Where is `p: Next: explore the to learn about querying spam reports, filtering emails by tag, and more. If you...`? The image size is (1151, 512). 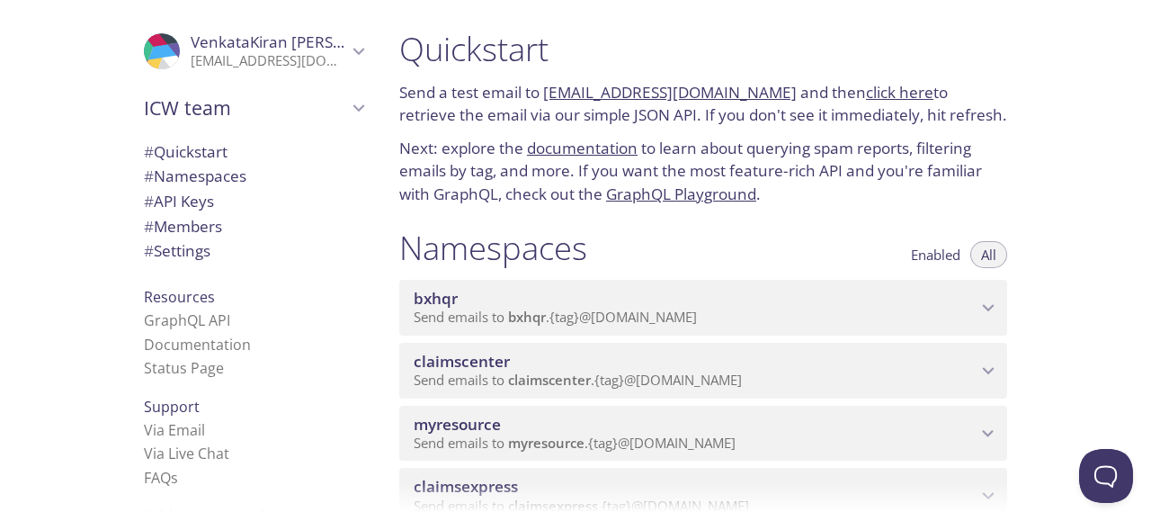 p: Next: explore the to learn about querying spam reports, filtering emails by tag, and more. If you... is located at coordinates (703, 171).